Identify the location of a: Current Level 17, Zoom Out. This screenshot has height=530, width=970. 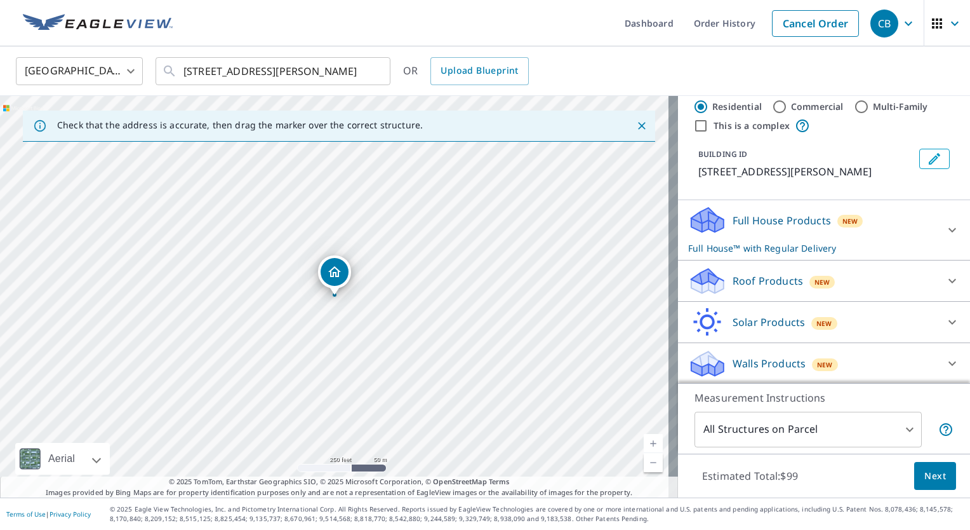
(653, 462).